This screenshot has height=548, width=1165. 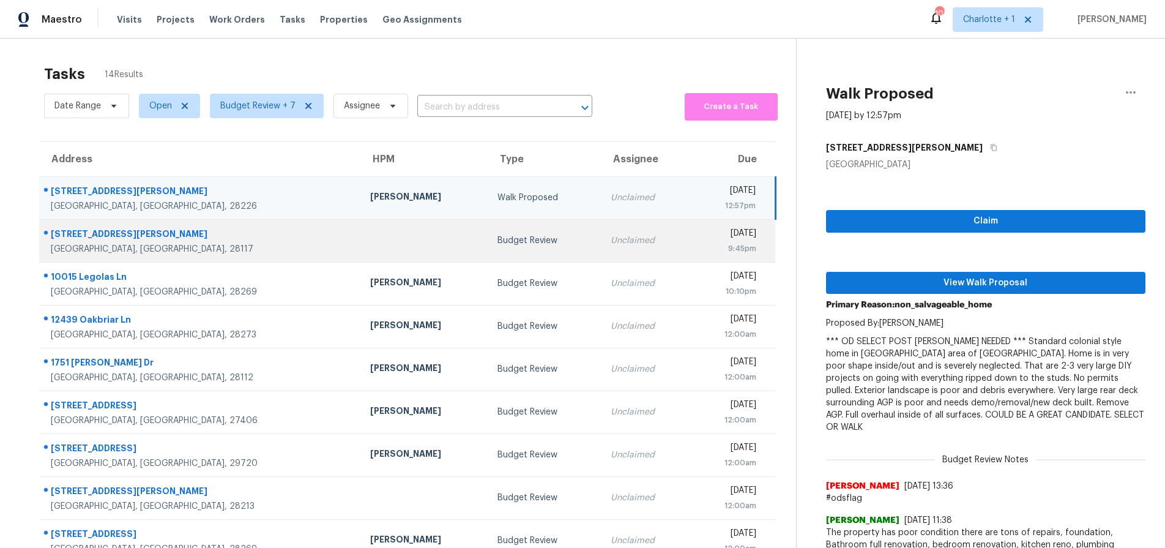 I want to click on span: Projects, so click(x=176, y=20).